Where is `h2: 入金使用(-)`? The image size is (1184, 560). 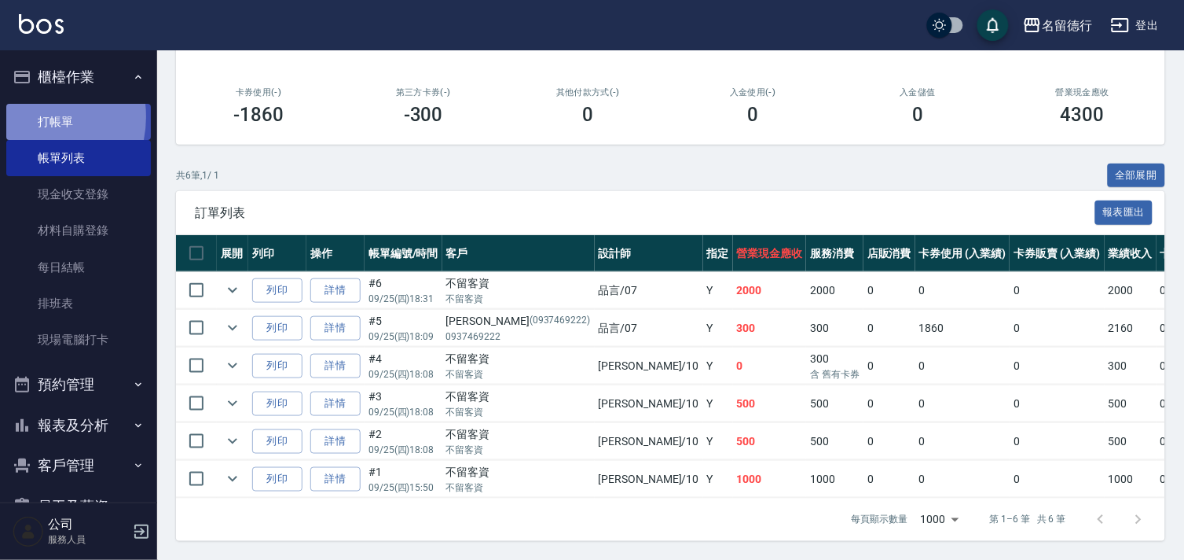
h2: 入金使用(-) is located at coordinates (753, 92).